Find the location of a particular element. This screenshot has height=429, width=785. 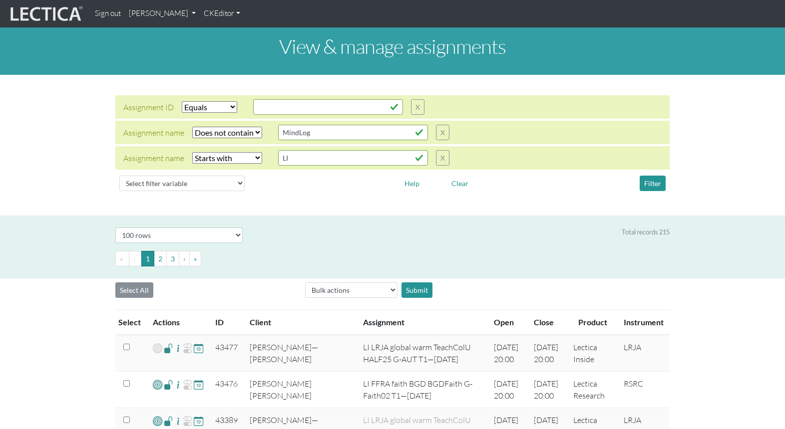

button: Go to page 2 is located at coordinates (160, 259).